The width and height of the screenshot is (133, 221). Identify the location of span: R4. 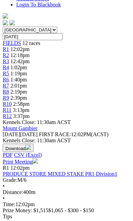
(6, 67).